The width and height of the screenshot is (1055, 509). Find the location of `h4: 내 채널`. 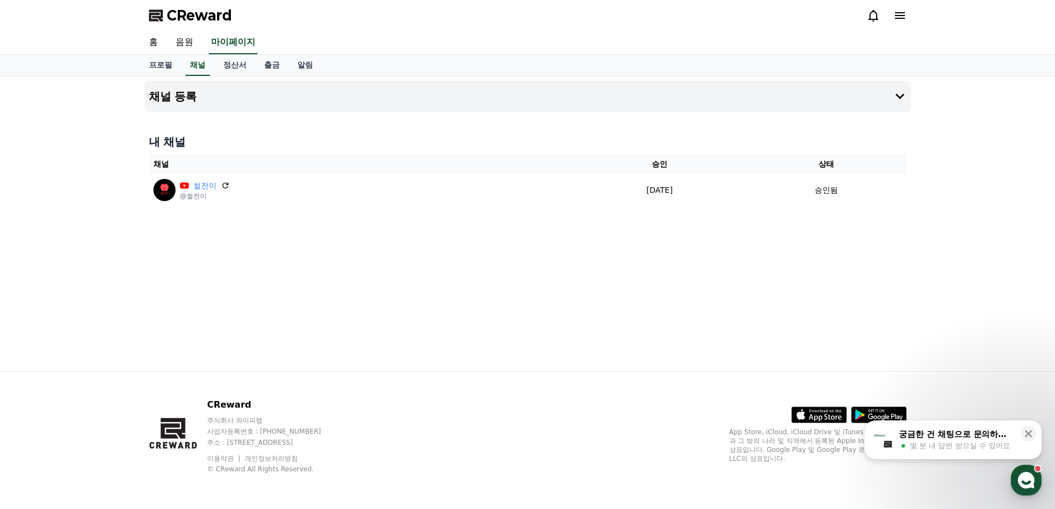

h4: 내 채널 is located at coordinates (528, 142).